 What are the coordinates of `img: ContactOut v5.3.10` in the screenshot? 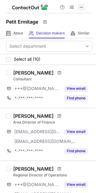 It's located at (30, 7).